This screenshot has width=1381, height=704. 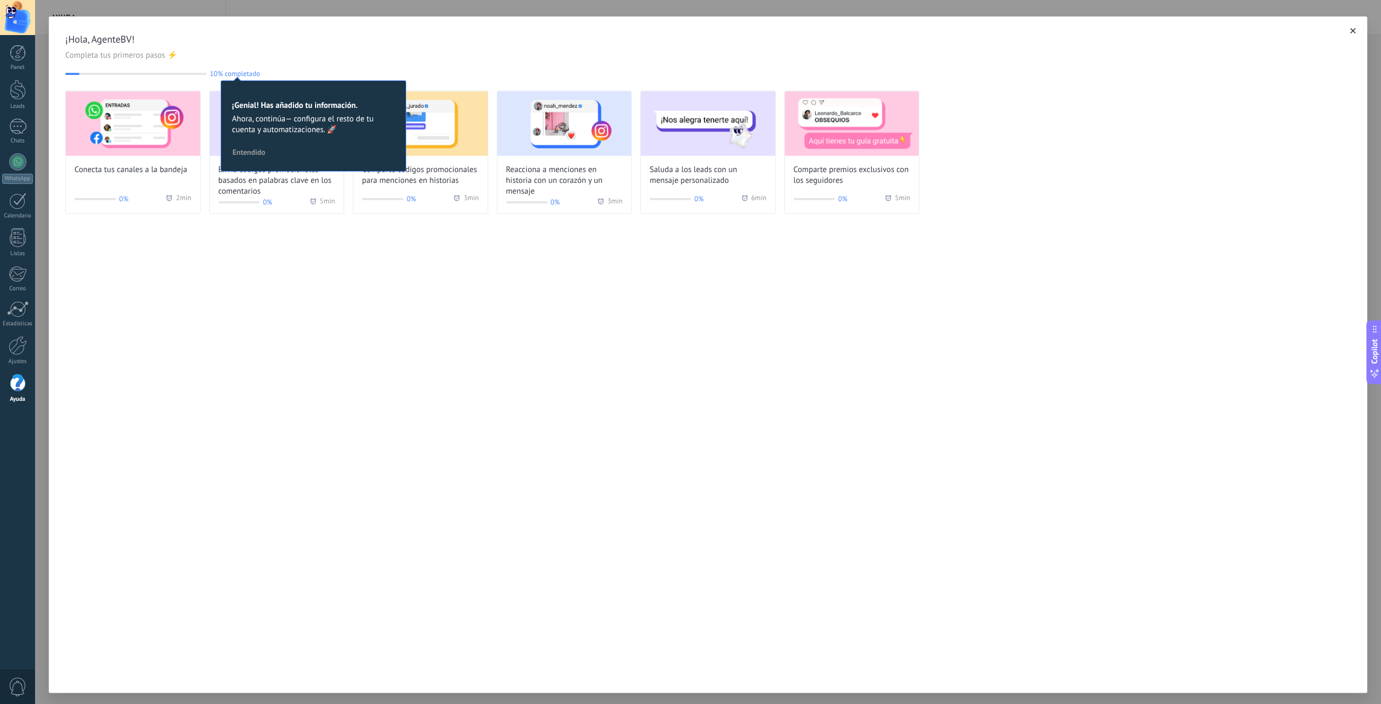 I want to click on div: Ayuda, so click(x=18, y=399).